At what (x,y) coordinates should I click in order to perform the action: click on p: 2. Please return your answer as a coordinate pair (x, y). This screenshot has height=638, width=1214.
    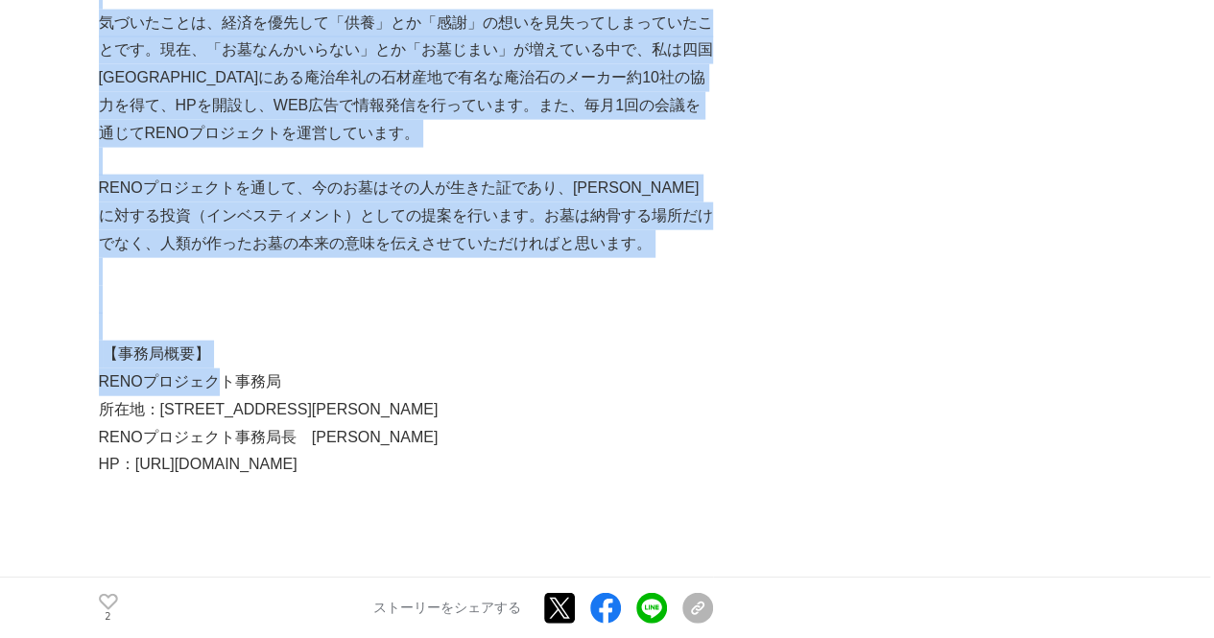
    Looking at the image, I should click on (108, 617).